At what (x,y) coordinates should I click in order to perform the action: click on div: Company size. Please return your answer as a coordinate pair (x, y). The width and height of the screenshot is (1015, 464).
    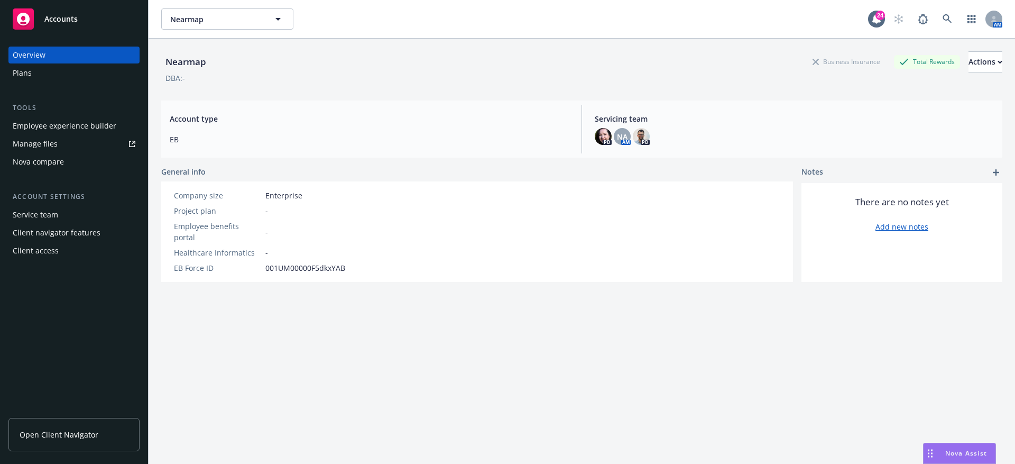
    Looking at the image, I should click on (217, 195).